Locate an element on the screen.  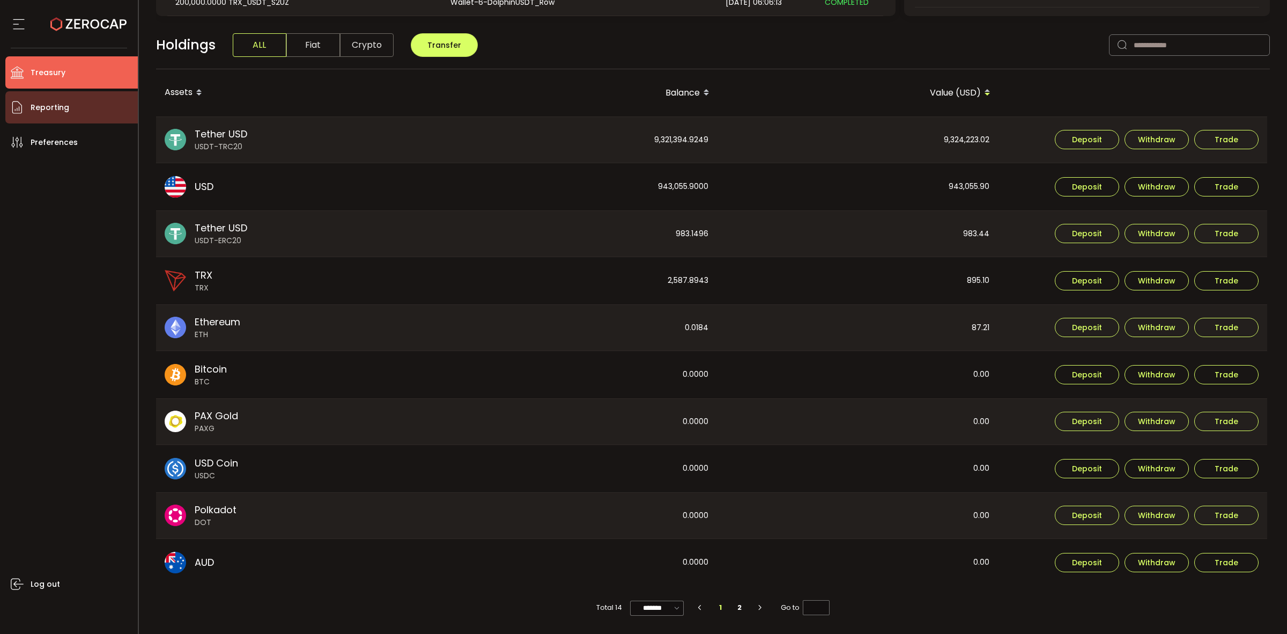
span: USDT-TRC20 is located at coordinates (221, 146).